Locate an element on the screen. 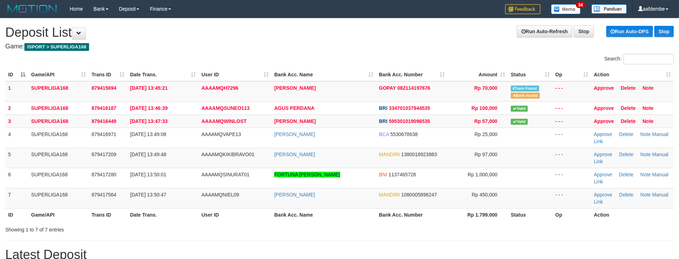  span: Similar transaction found is located at coordinates (525, 88).